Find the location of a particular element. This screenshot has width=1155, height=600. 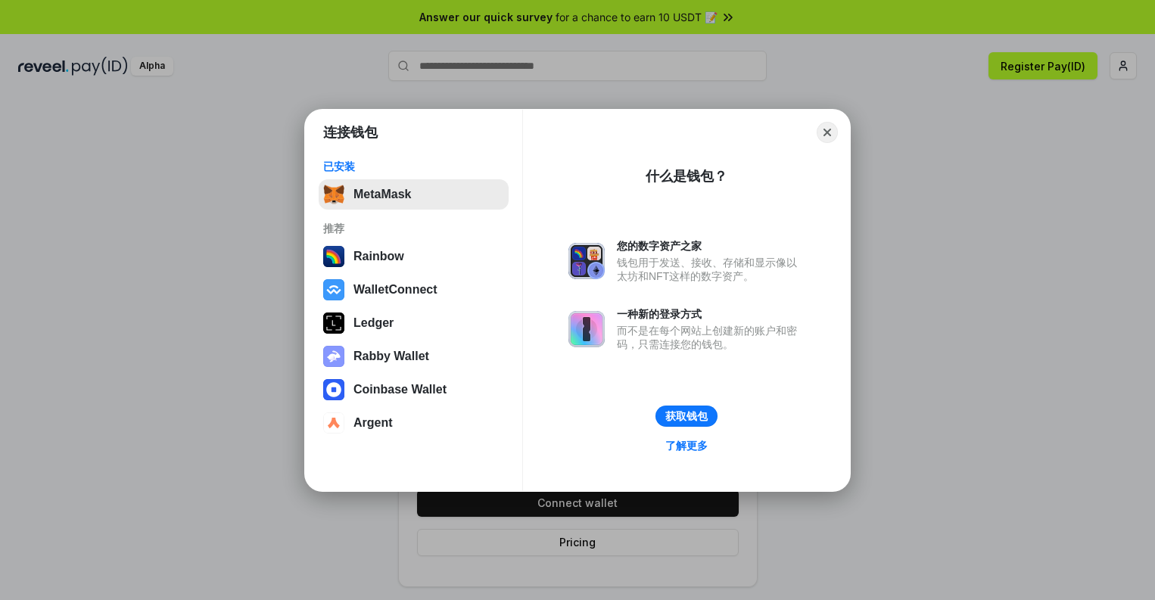

div: 什么是钱包？ is located at coordinates (687, 176).